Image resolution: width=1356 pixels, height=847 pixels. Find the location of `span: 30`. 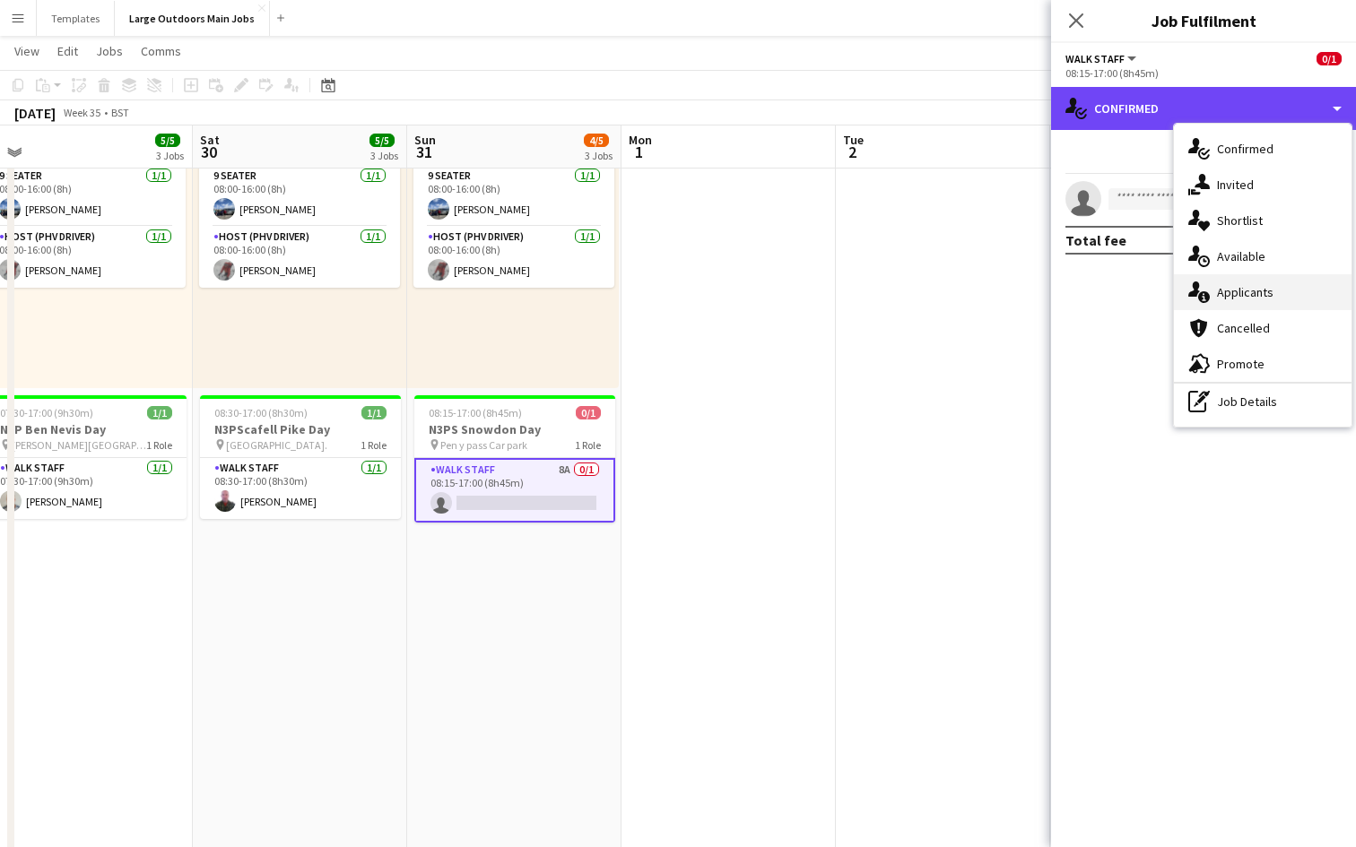

span: 30 is located at coordinates (208, 152).